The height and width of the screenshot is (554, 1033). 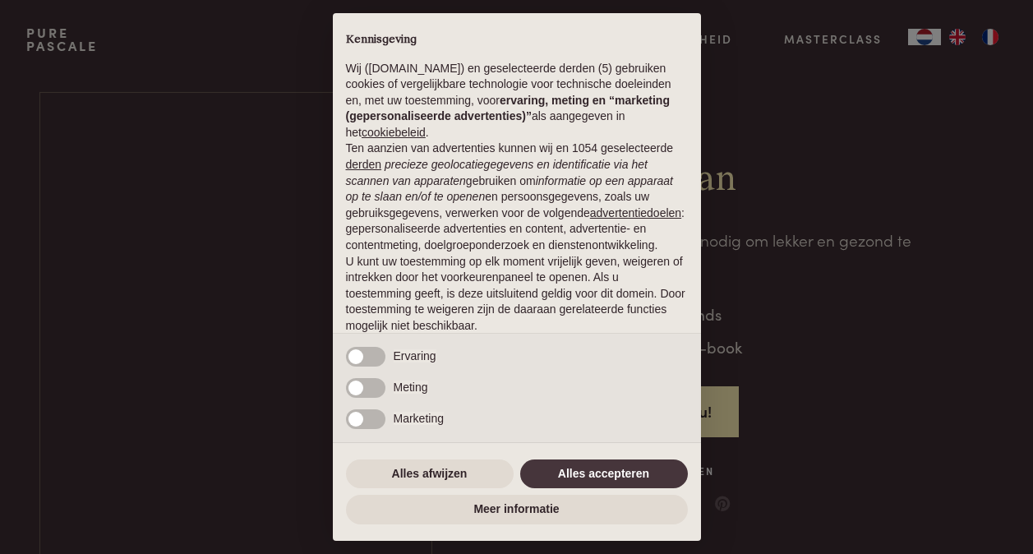 I want to click on p: Ten aanzien van advertenties kunnen wij en 1054 geselecteerde gebruiken om en persoonsgegevens, z..., so click(x=517, y=196).